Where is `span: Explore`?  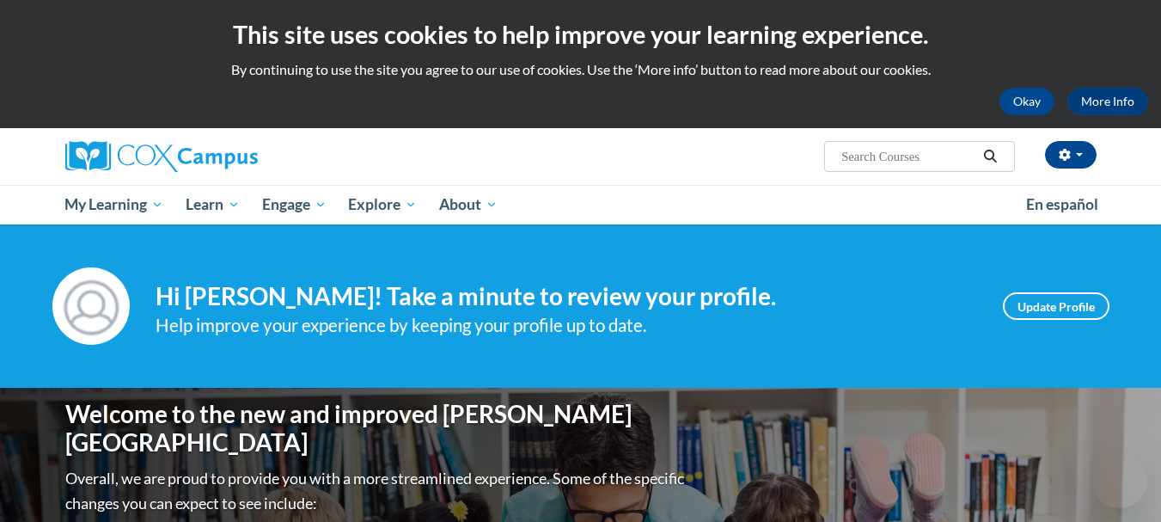
span: Explore is located at coordinates (383, 205).